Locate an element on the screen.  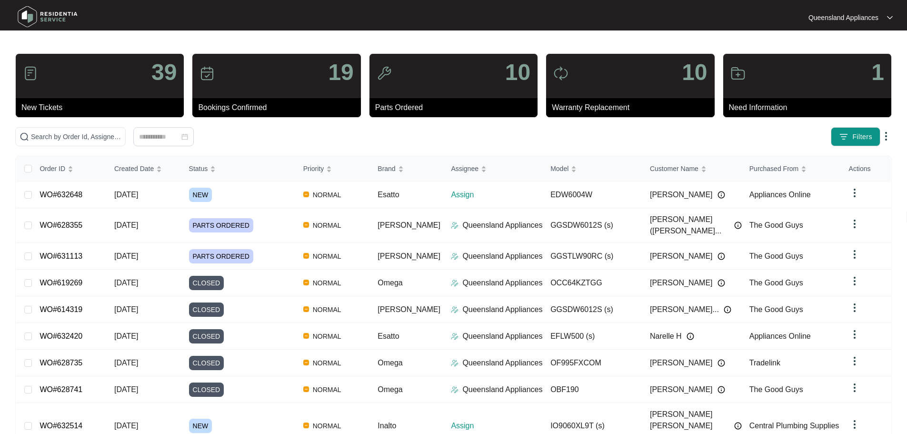
a: WO#619269 is located at coordinates (61, 282).